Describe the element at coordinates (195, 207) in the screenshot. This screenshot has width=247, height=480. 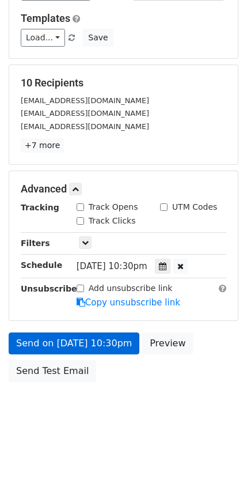
I see `label: UTM Codes` at that location.